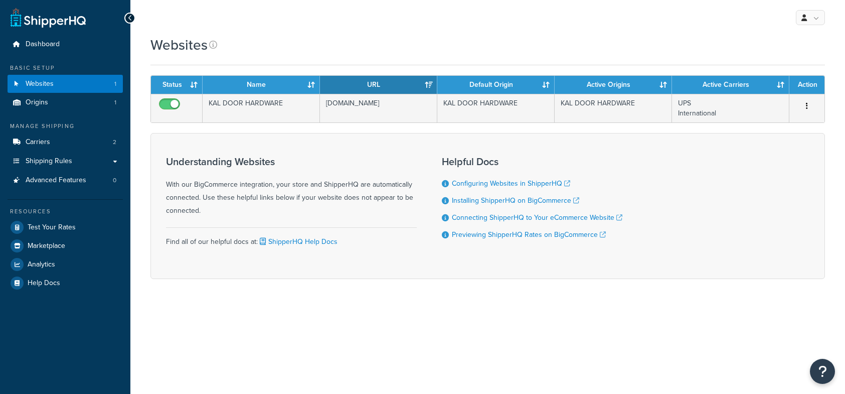 This screenshot has width=845, height=394. Describe the element at coordinates (43, 44) in the screenshot. I see `span: Dashboard` at that location.